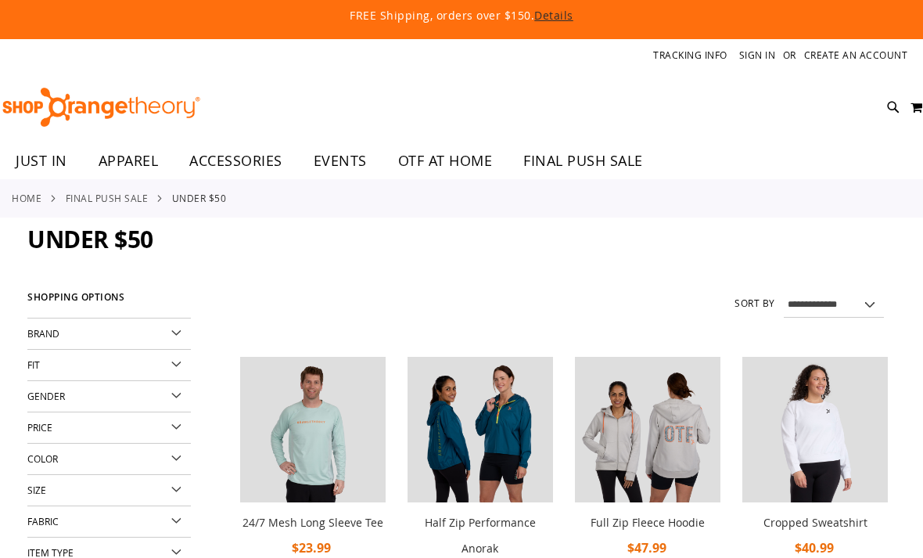  I want to click on a: Details, so click(554, 15).